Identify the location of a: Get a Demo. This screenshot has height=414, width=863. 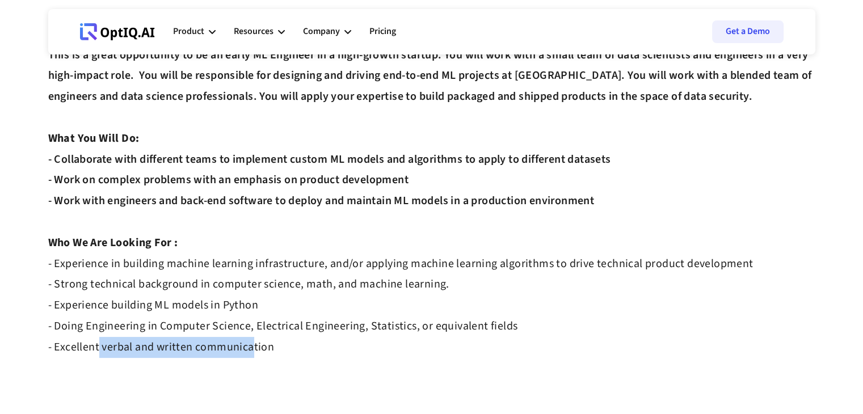
(748, 32).